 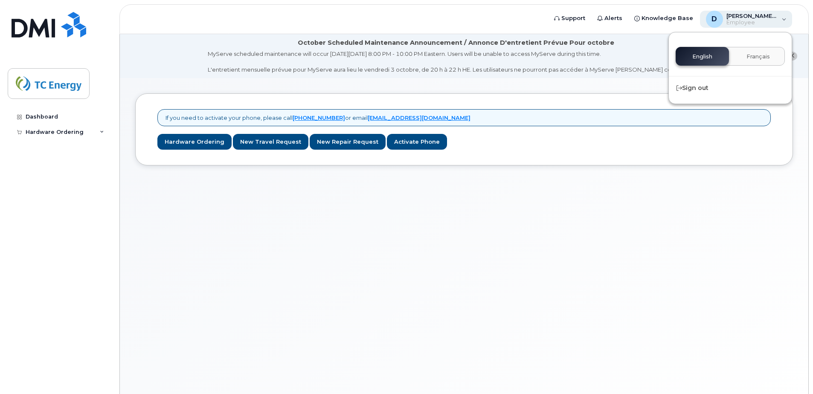 What do you see at coordinates (270, 142) in the screenshot?
I see `a: New Travel Request` at bounding box center [270, 142].